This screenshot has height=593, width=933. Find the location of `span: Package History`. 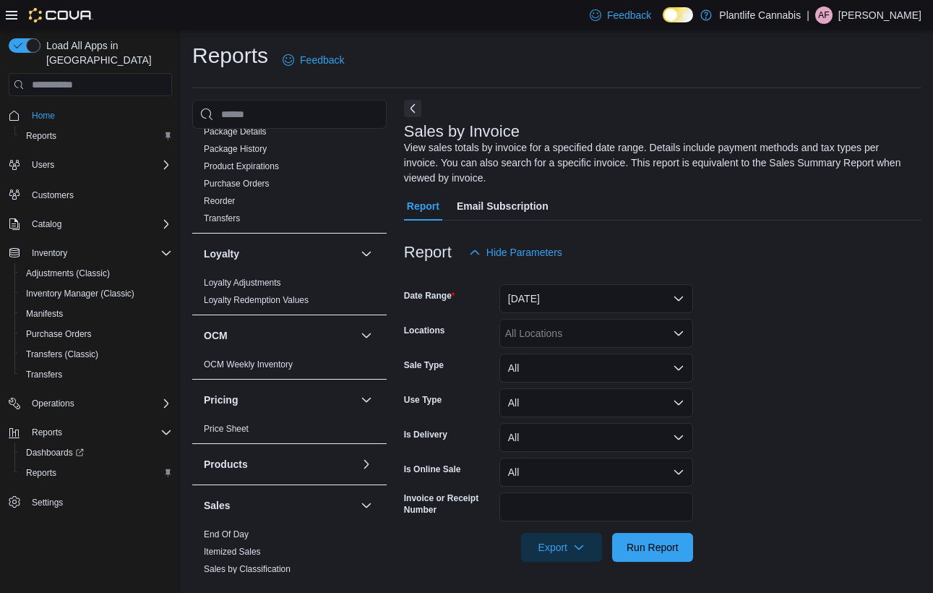

span: Package History is located at coordinates (235, 149).